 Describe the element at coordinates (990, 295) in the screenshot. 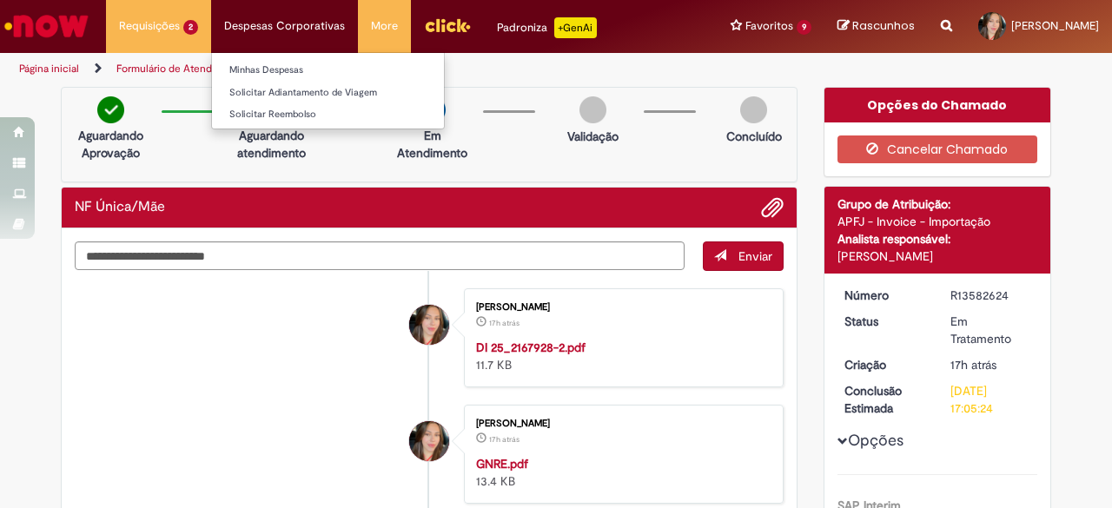

I see `div: R13582624` at that location.